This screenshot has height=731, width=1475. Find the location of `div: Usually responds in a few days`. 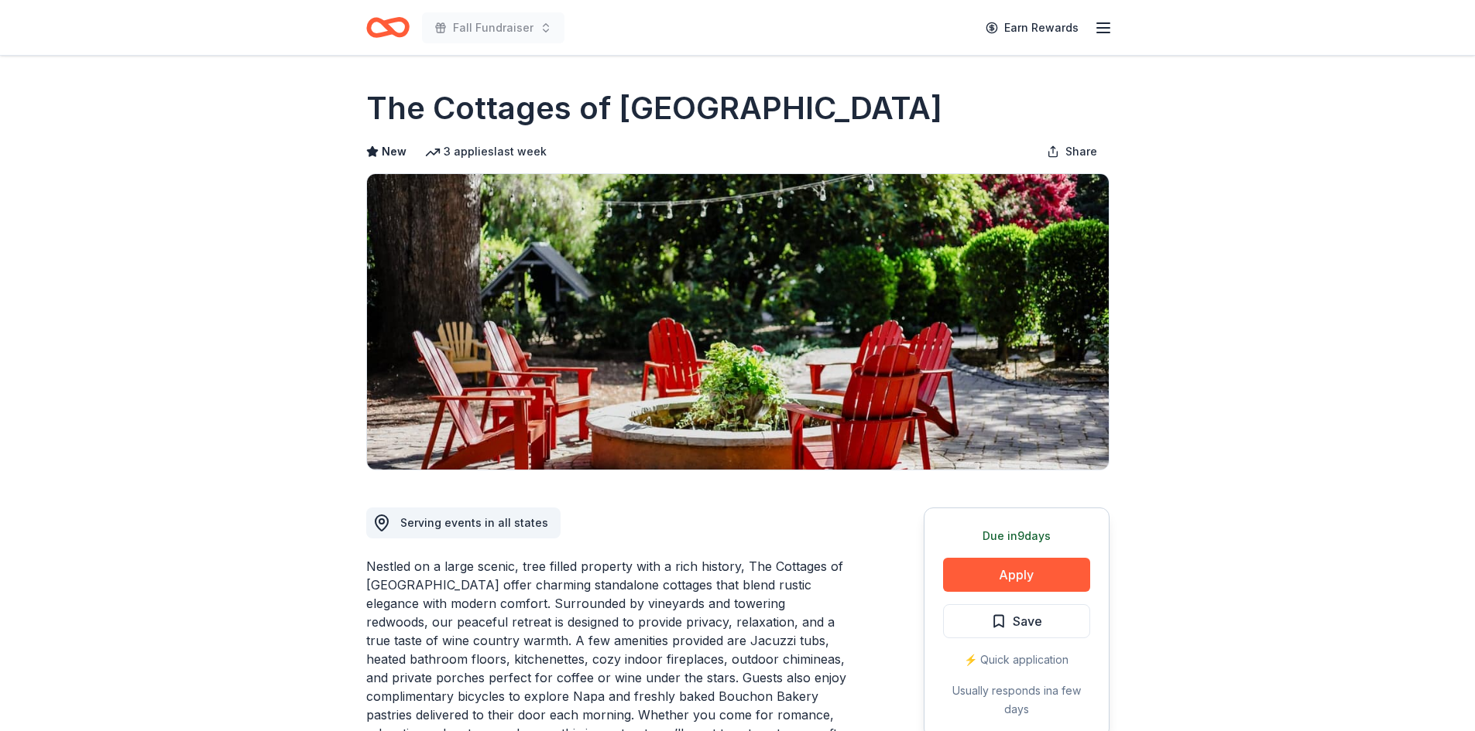

div: Usually responds in a few days is located at coordinates (1016, 701).